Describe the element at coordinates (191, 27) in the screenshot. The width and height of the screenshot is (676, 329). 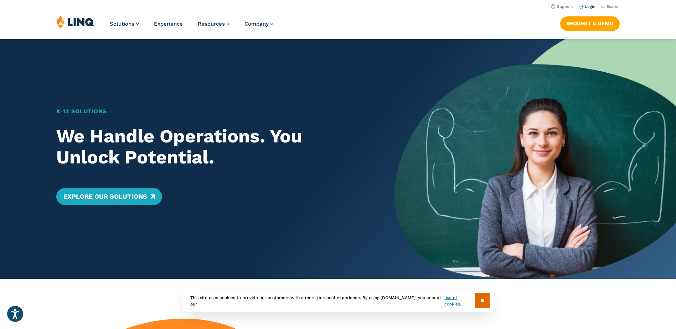
I see `nav: Primary Navigation` at that location.